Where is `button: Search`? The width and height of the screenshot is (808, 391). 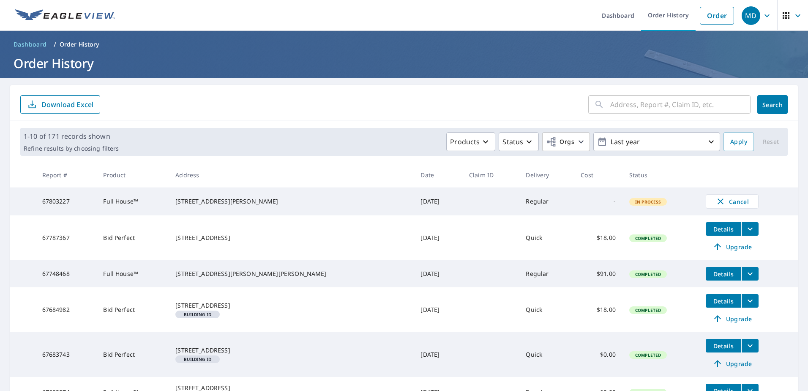 button: Search is located at coordinates (773, 104).